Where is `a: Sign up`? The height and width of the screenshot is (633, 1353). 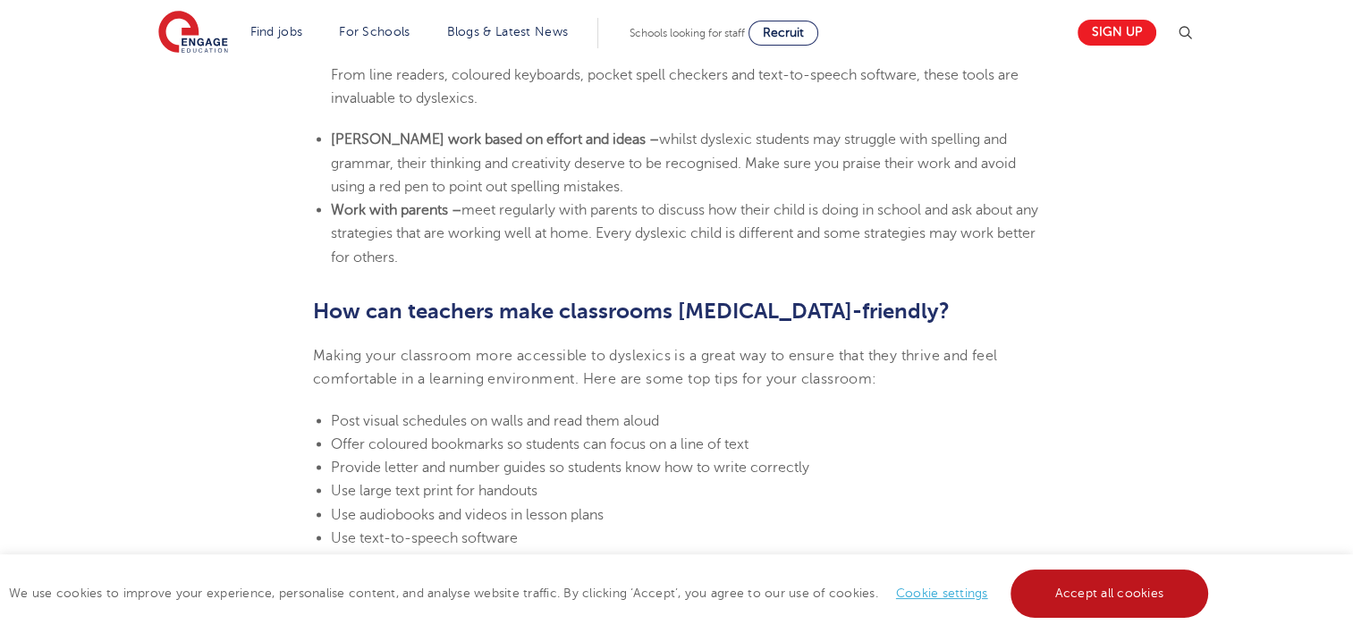
a: Sign up is located at coordinates (1117, 32).